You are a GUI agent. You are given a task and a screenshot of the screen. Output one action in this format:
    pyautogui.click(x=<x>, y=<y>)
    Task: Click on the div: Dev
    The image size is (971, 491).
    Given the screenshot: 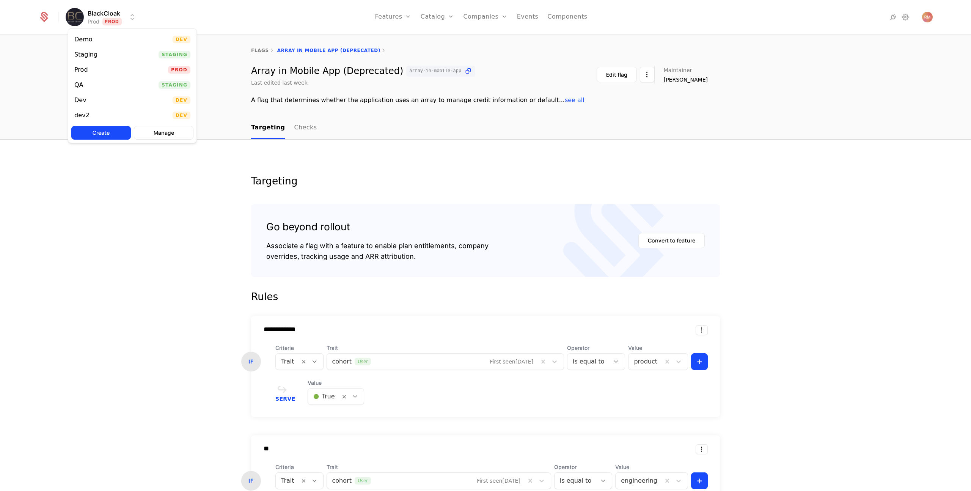 What is the action you would take?
    pyautogui.click(x=80, y=100)
    